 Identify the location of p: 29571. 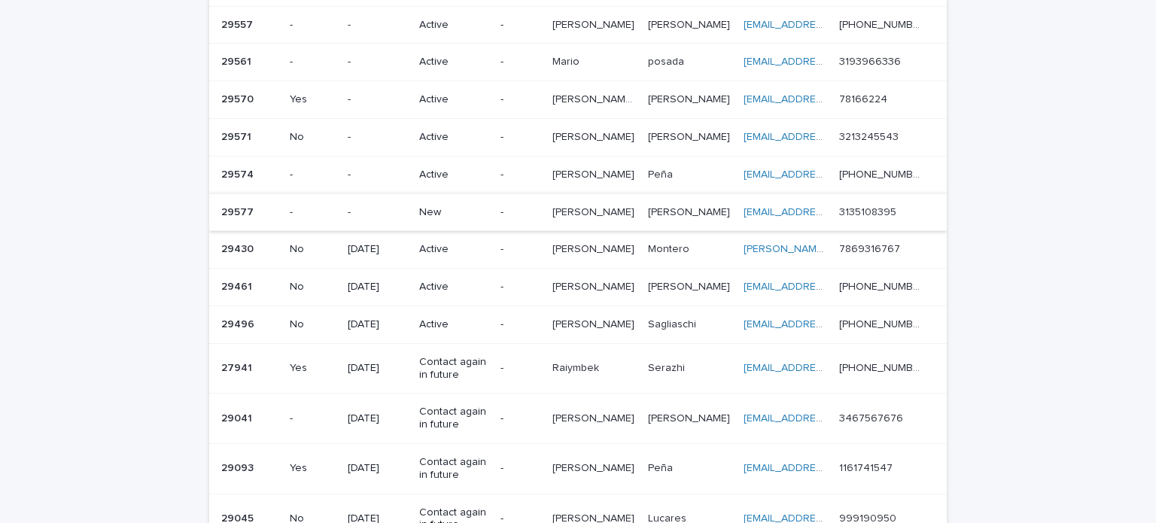
(238, 135).